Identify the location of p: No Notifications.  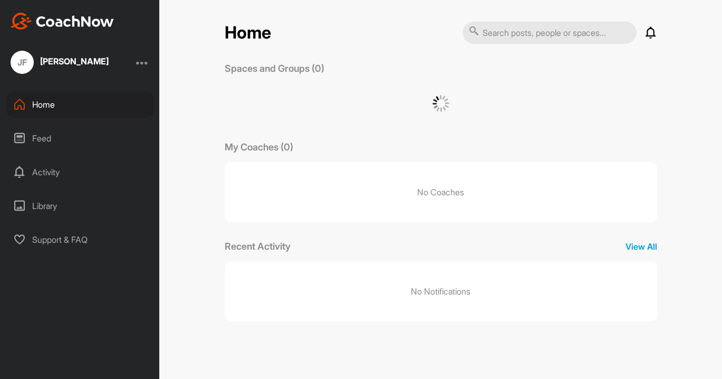
(440, 291).